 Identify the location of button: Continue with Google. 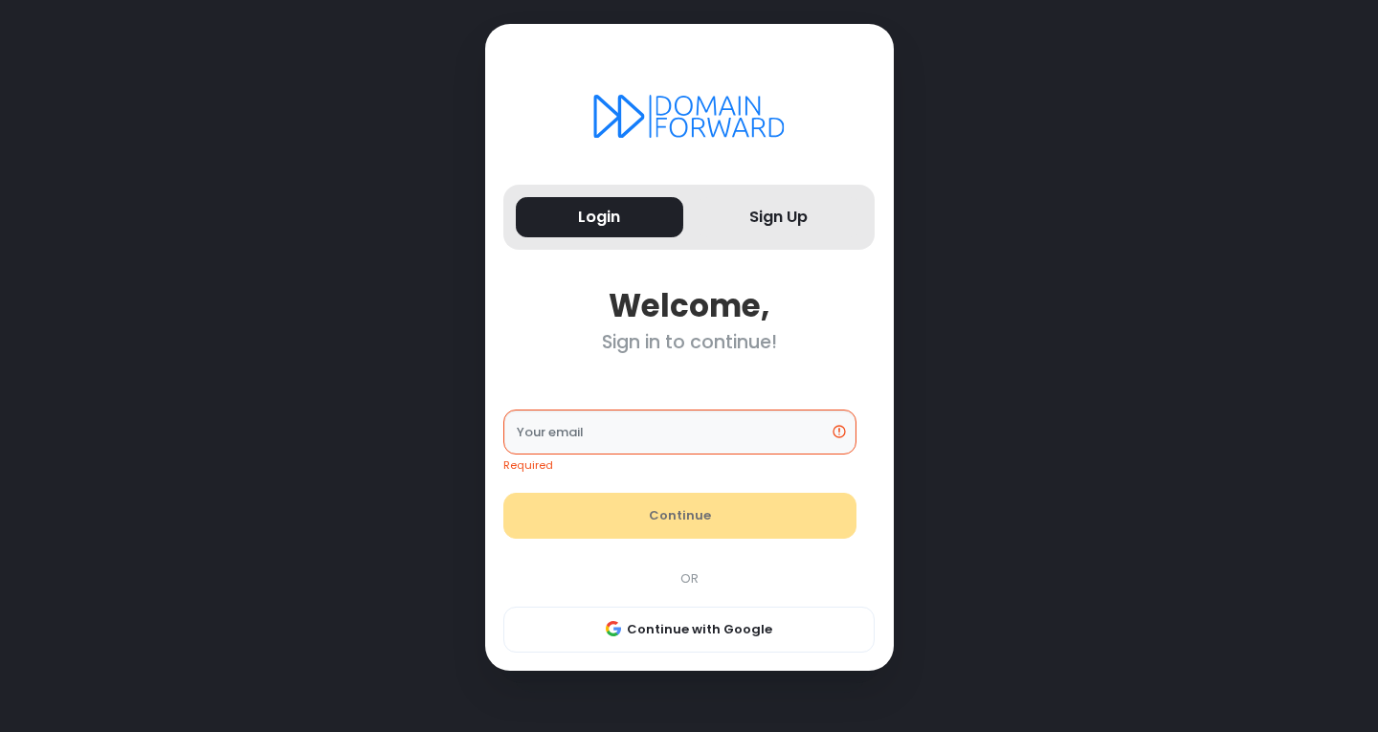
(689, 629).